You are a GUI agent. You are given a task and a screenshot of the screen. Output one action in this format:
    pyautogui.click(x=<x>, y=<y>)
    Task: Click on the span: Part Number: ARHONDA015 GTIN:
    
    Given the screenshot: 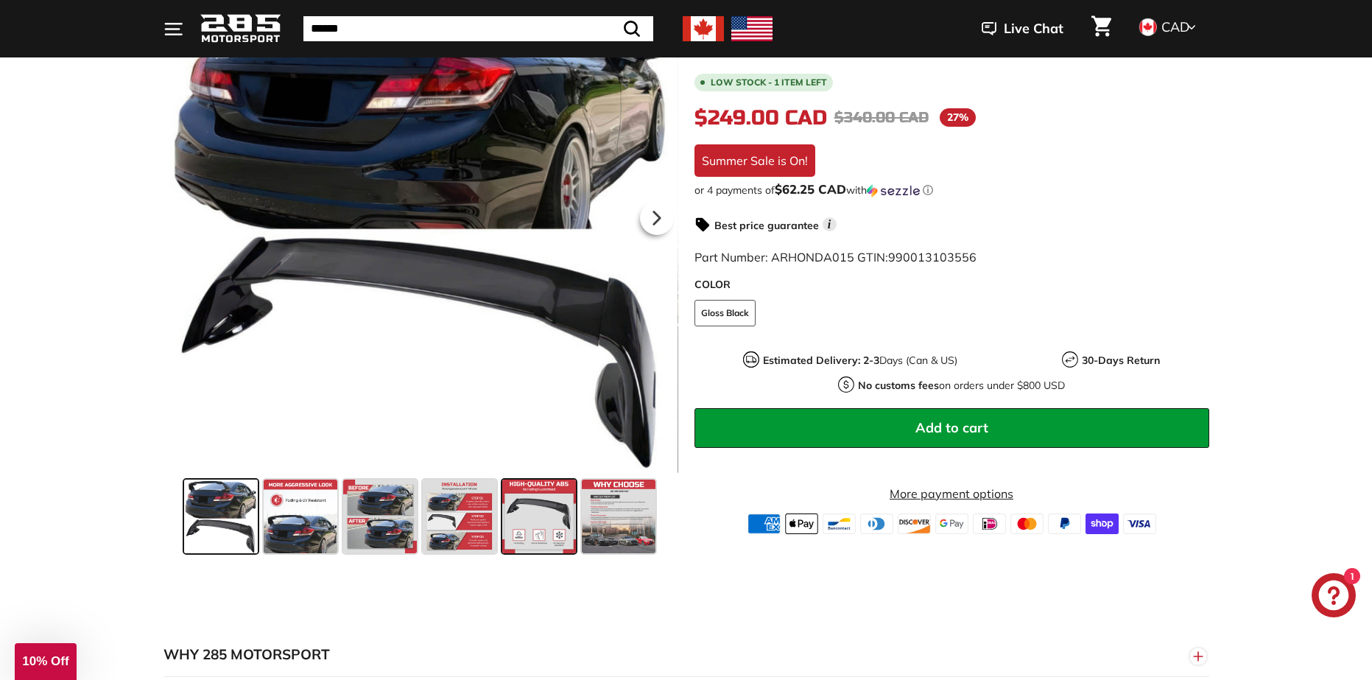 What is the action you would take?
    pyautogui.click(x=835, y=257)
    